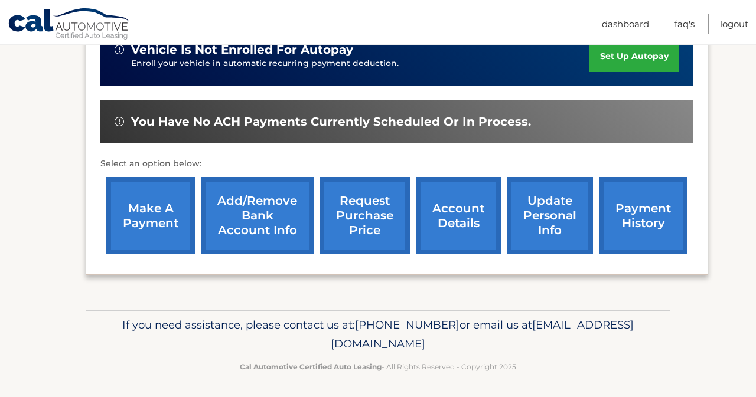 Image resolution: width=756 pixels, height=397 pixels. Describe the element at coordinates (257, 216) in the screenshot. I see `a: Add/Remove bank account info` at that location.